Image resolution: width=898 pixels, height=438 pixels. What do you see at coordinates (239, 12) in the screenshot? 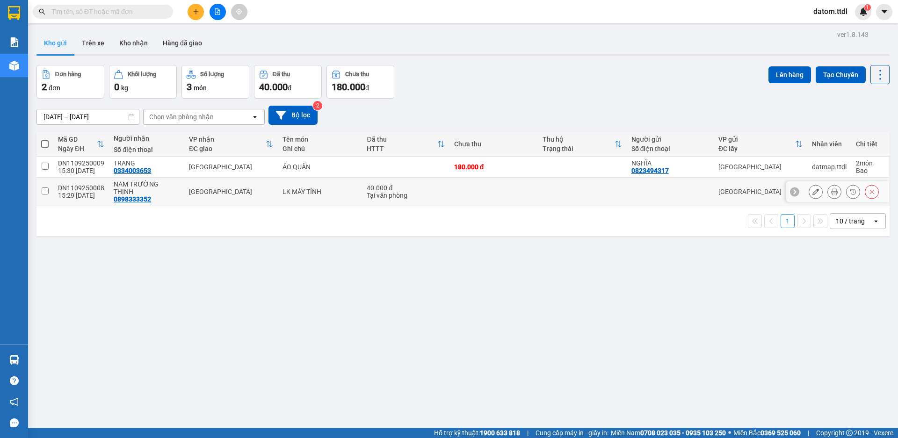
I see `span: aim` at bounding box center [239, 12].